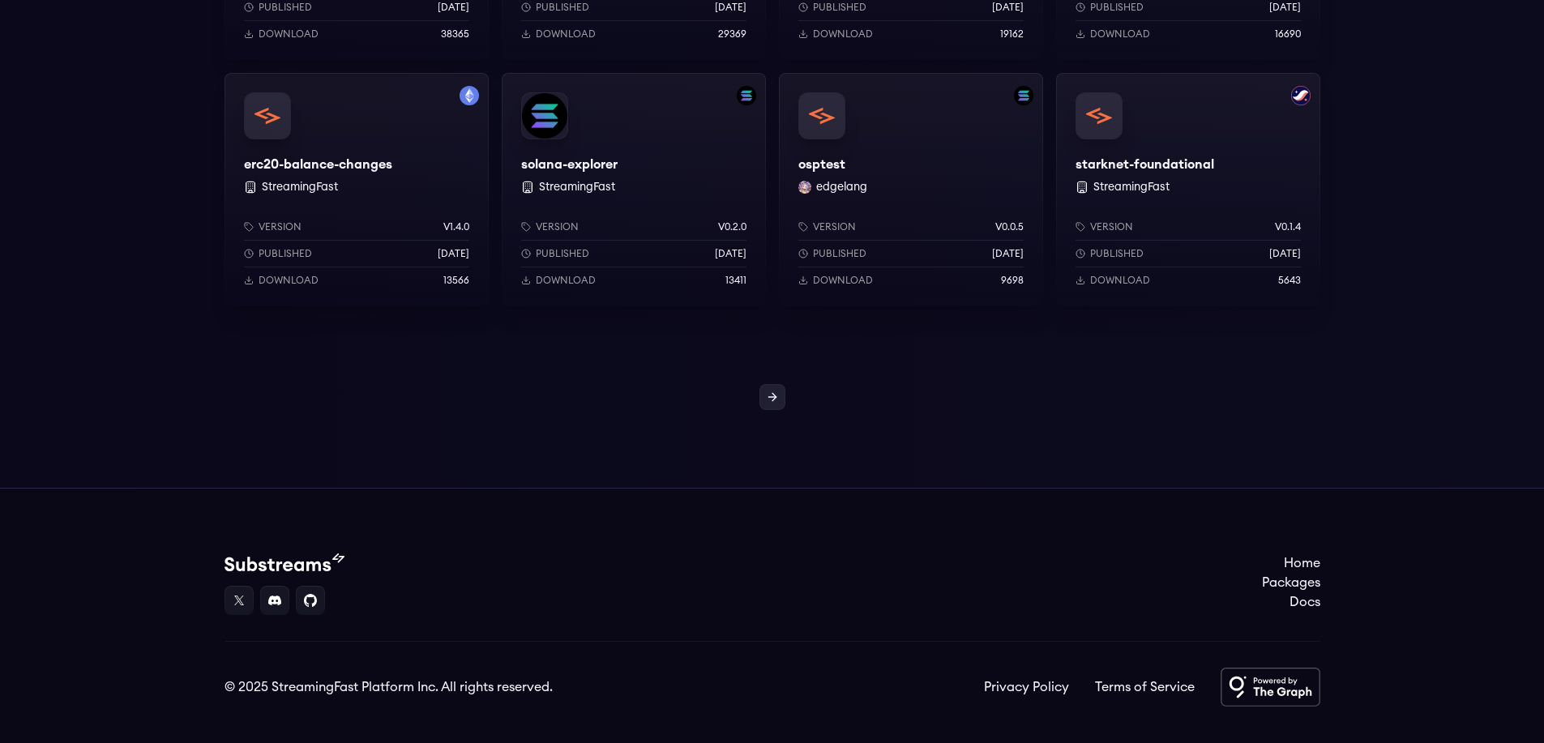 This screenshot has width=1544, height=743. Describe the element at coordinates (1288, 227) in the screenshot. I see `p: v0.1.4` at that location.